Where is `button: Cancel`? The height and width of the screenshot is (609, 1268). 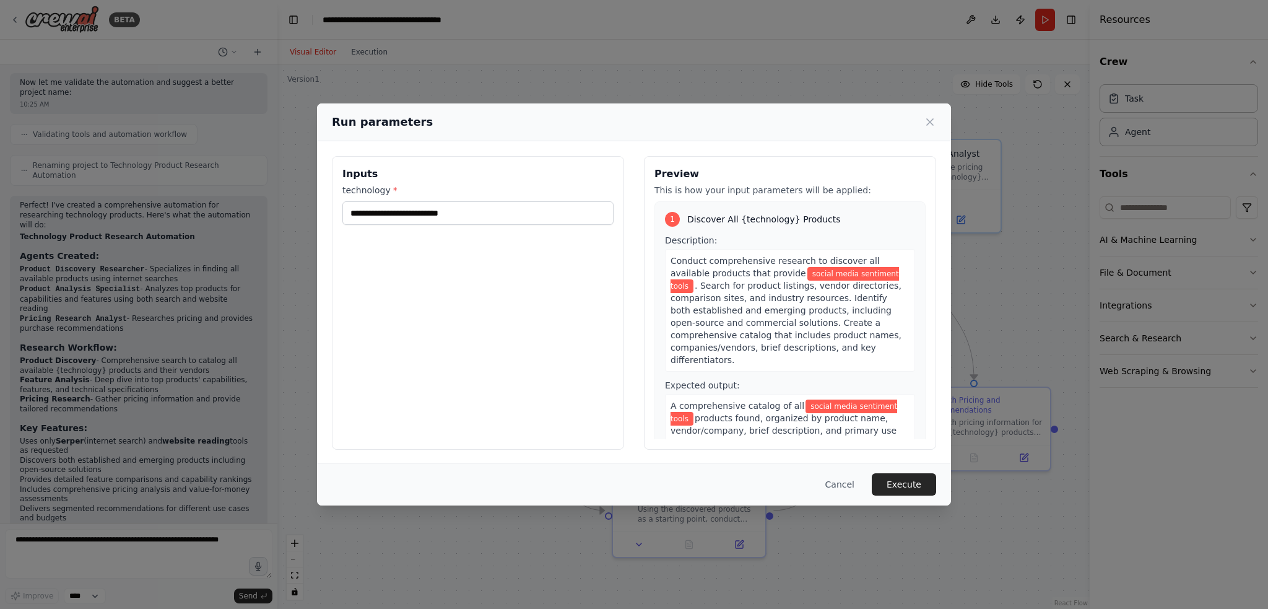 button: Cancel is located at coordinates (840, 484).